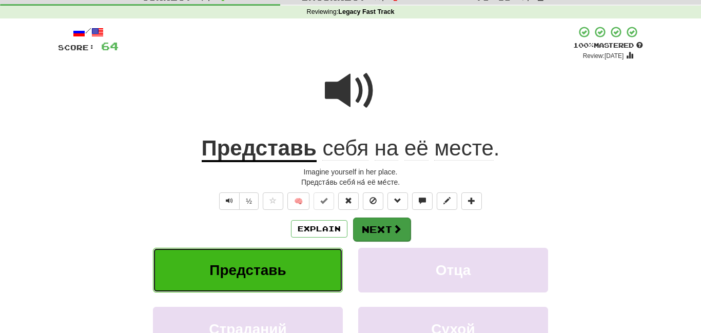 The image size is (701, 333). What do you see at coordinates (387, 148) in the screenshot?
I see `span: на` at bounding box center [387, 148].